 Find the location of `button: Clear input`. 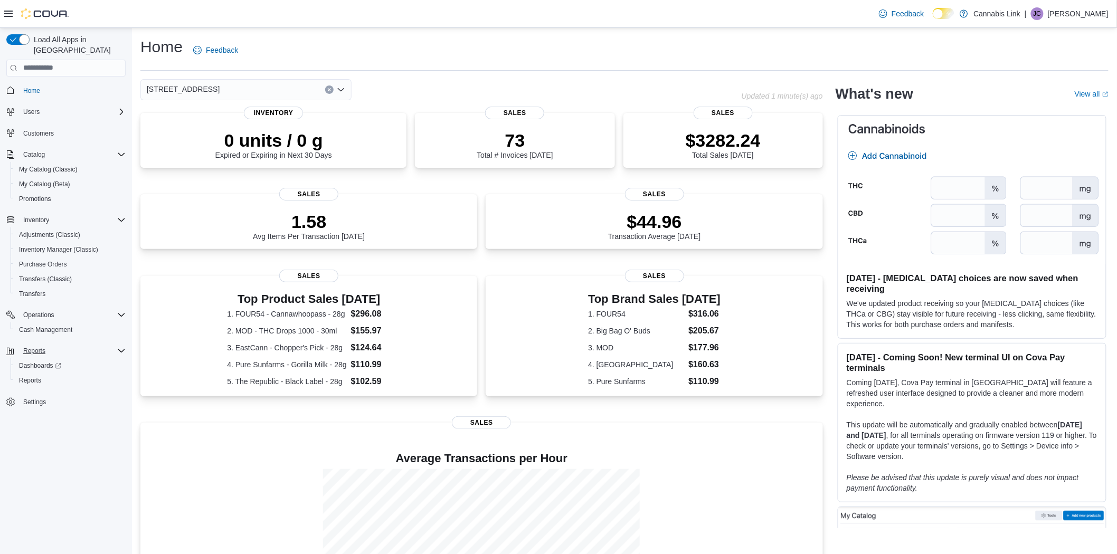

button: Clear input is located at coordinates (329, 90).